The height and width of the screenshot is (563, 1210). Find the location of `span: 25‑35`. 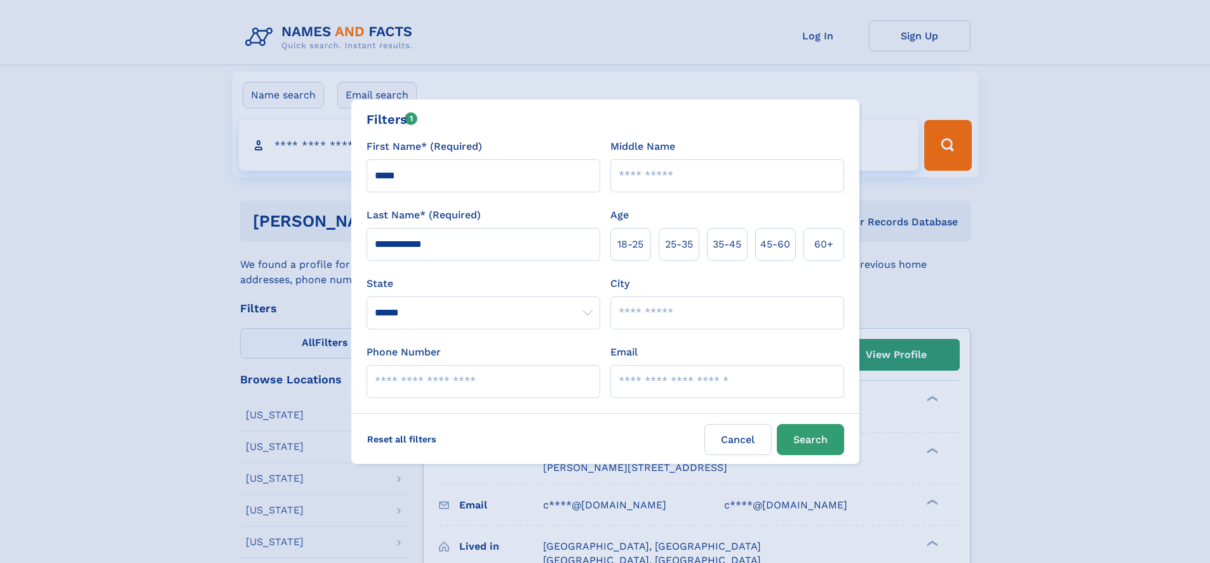

span: 25‑35 is located at coordinates (679, 245).